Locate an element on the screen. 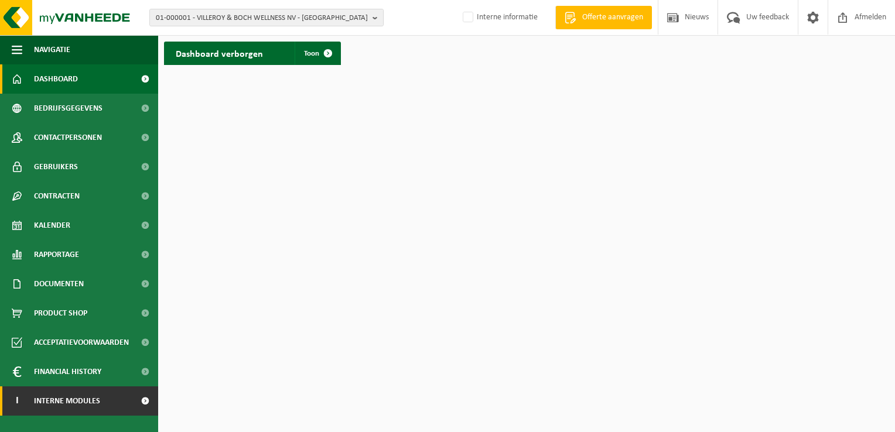  span: Acceptatievoorwaarden is located at coordinates (81, 343).